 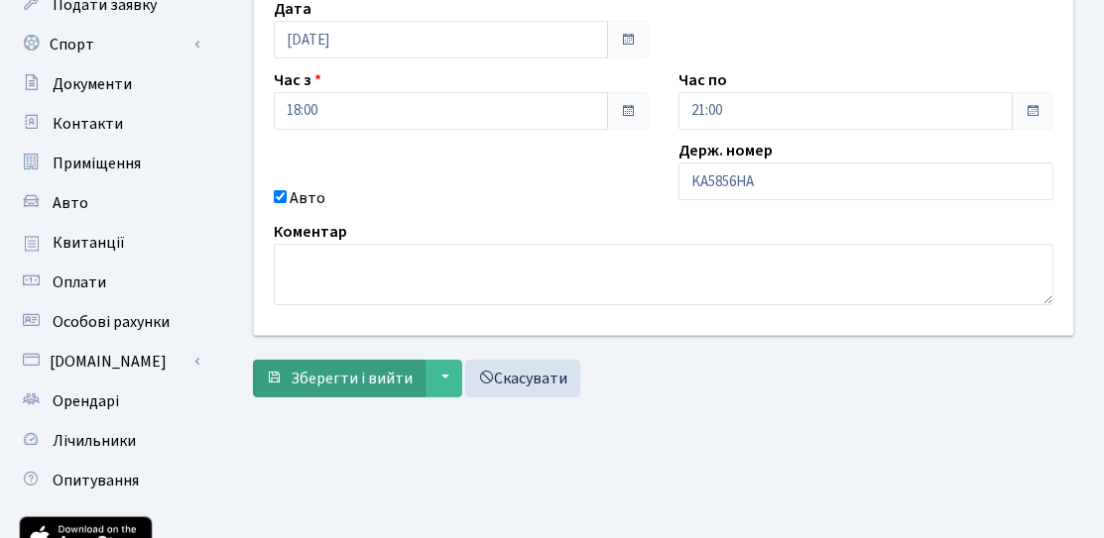 I want to click on span: Авто, so click(x=70, y=203).